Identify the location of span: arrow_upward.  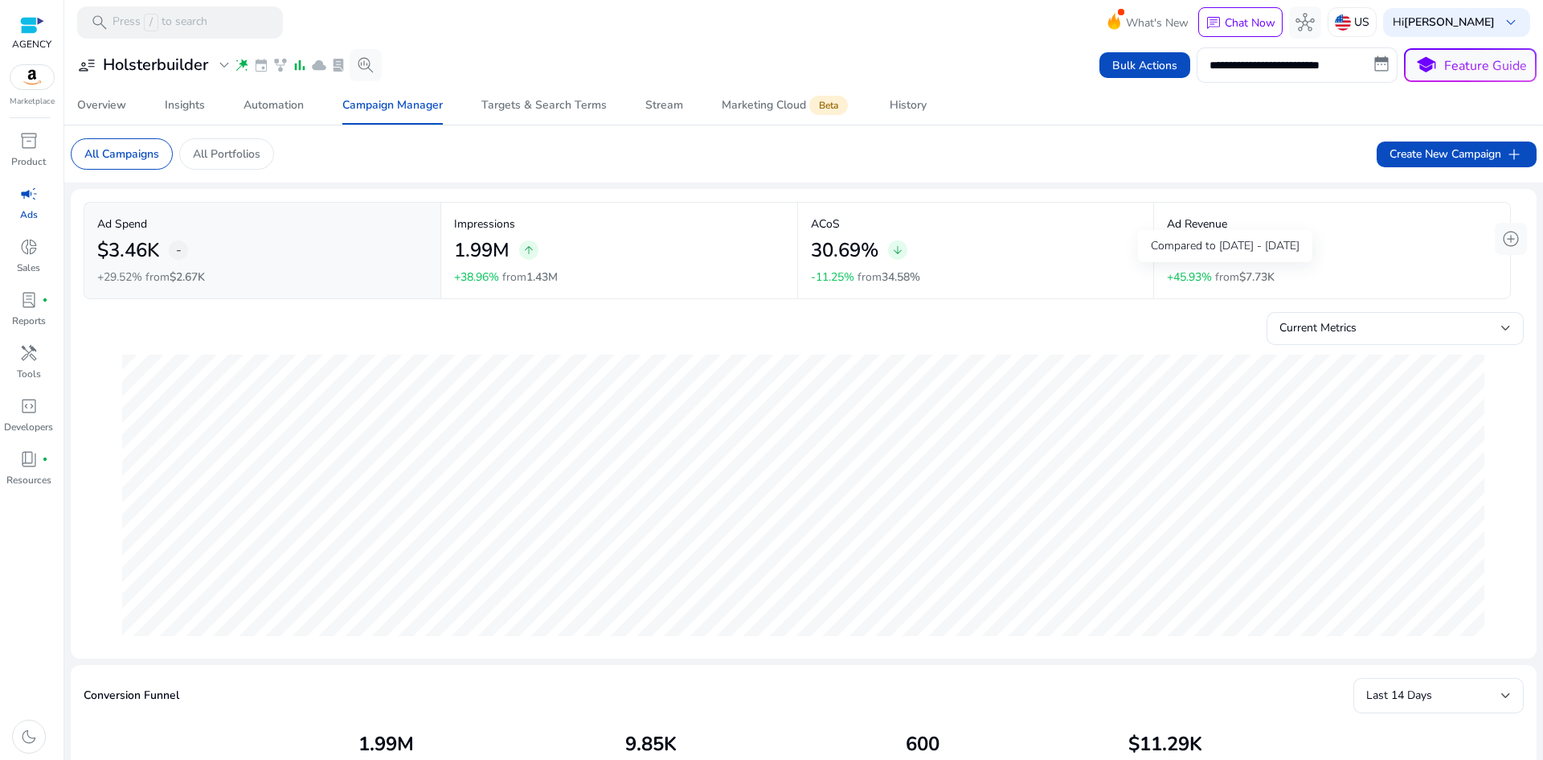
(529, 250).